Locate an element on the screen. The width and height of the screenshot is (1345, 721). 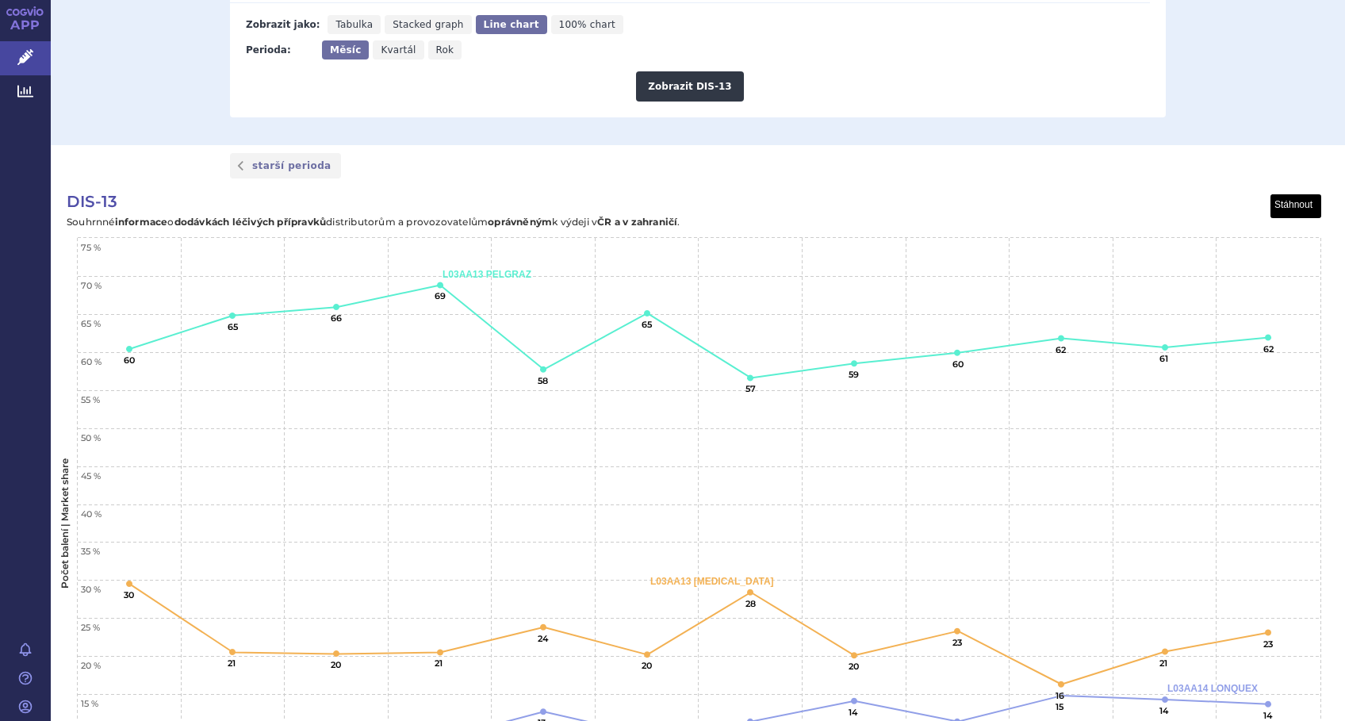
span: Měsíc is located at coordinates (345, 50).